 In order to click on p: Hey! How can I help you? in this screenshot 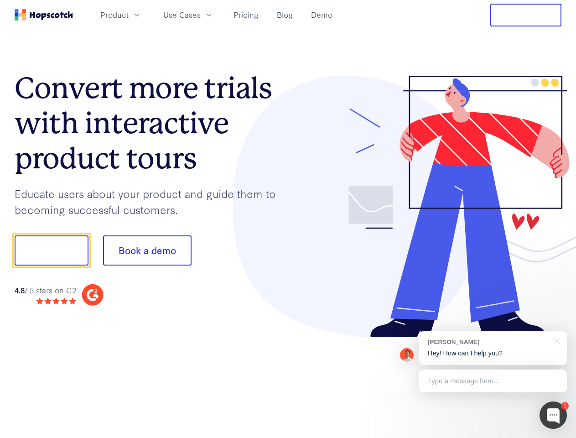, I will do `click(492, 353)`.